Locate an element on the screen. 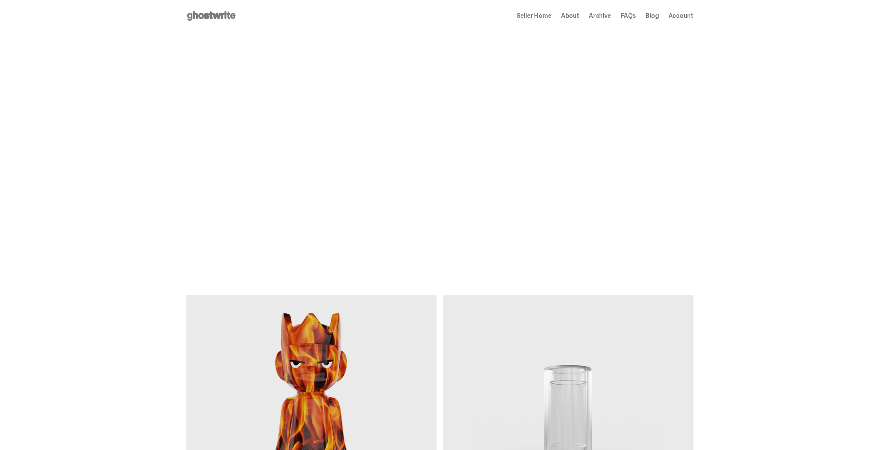 This screenshot has width=885, height=450. a: Blog is located at coordinates (652, 16).